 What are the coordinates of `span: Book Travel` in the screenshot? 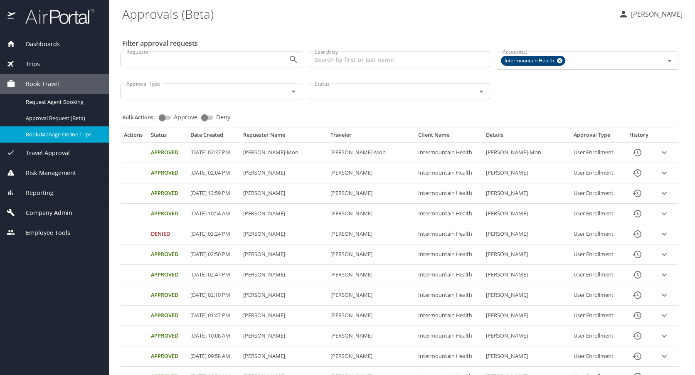 It's located at (37, 84).